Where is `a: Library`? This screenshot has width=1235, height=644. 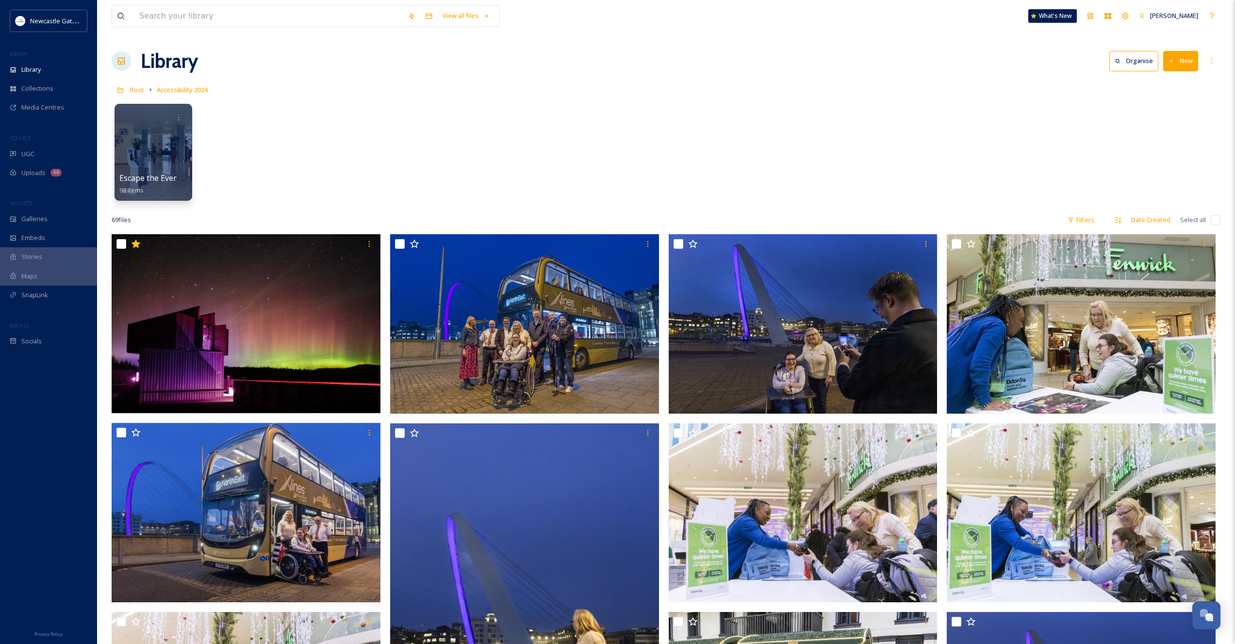 a: Library is located at coordinates (169, 61).